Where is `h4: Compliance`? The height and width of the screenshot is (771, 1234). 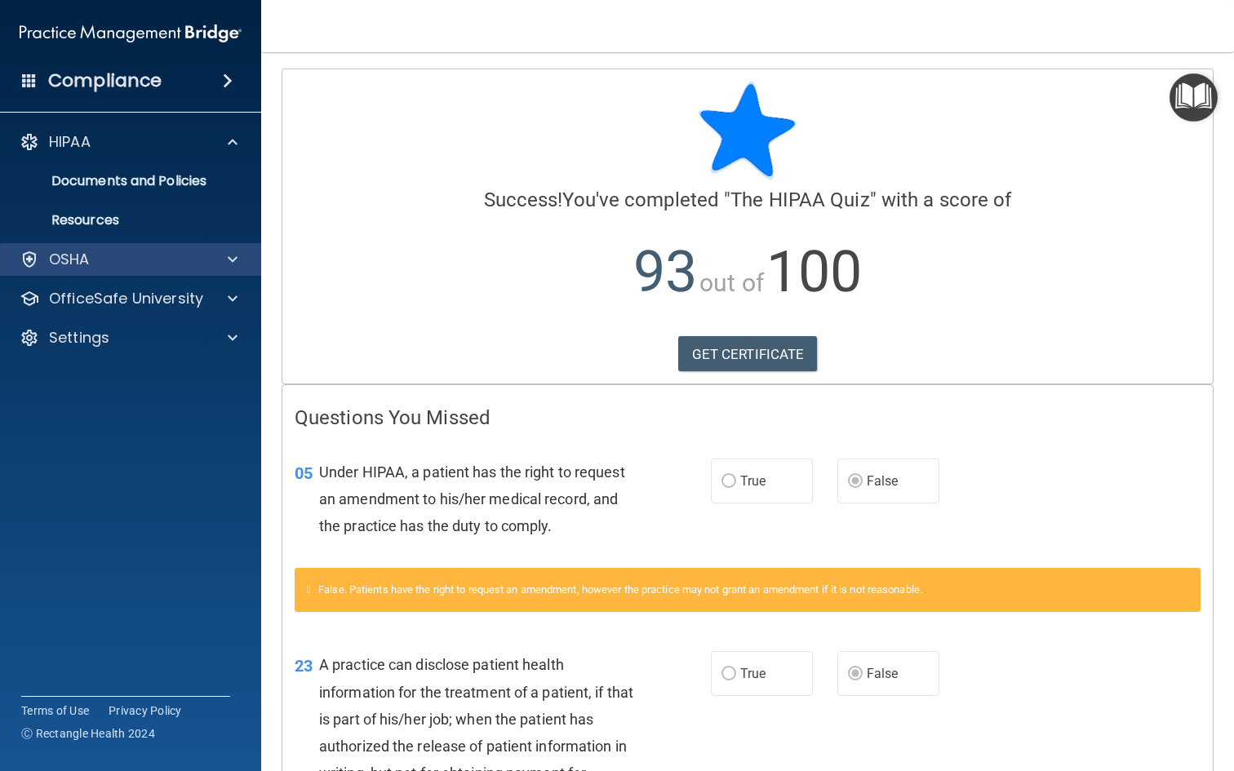
h4: Compliance is located at coordinates (104, 81).